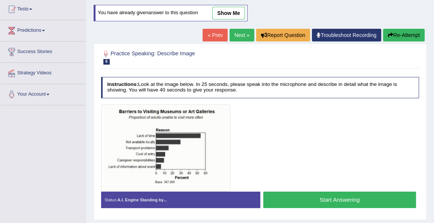  I want to click on div: Status:, so click(180, 200).